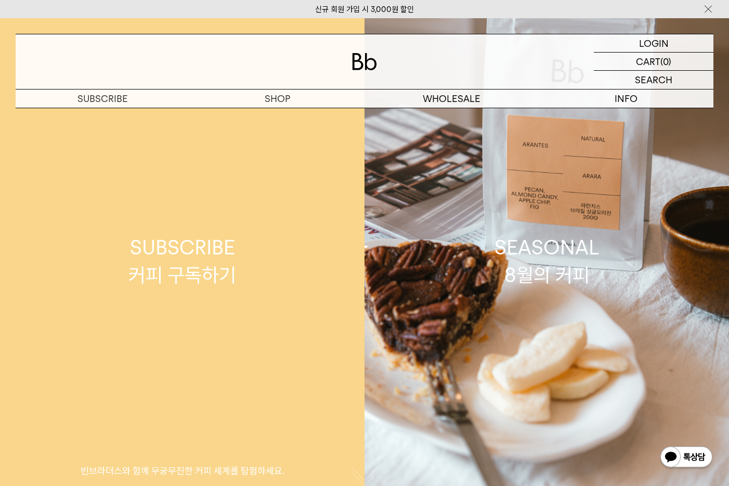 Image resolution: width=729 pixels, height=486 pixels. Describe the element at coordinates (654, 43) in the screenshot. I see `a: LOGIN` at that location.